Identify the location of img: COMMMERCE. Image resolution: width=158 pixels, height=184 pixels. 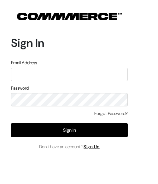
(70, 16).